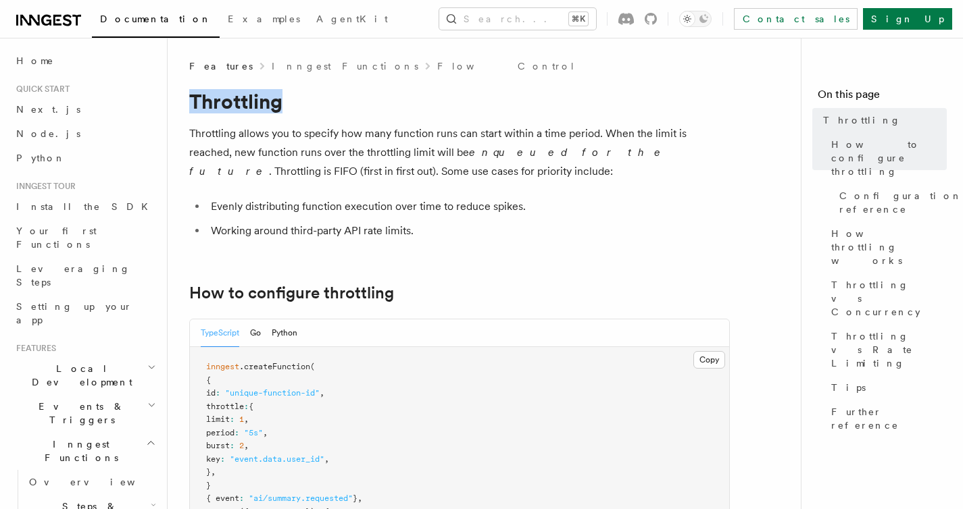 The width and height of the screenshot is (963, 509). What do you see at coordinates (301, 499) in the screenshot?
I see `span: "ai/summary.requested"` at bounding box center [301, 499].